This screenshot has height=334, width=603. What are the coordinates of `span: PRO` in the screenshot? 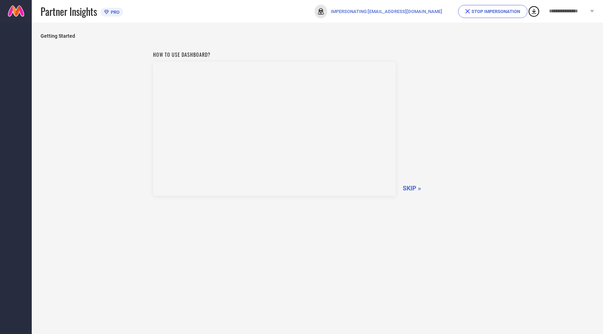 It's located at (114, 12).